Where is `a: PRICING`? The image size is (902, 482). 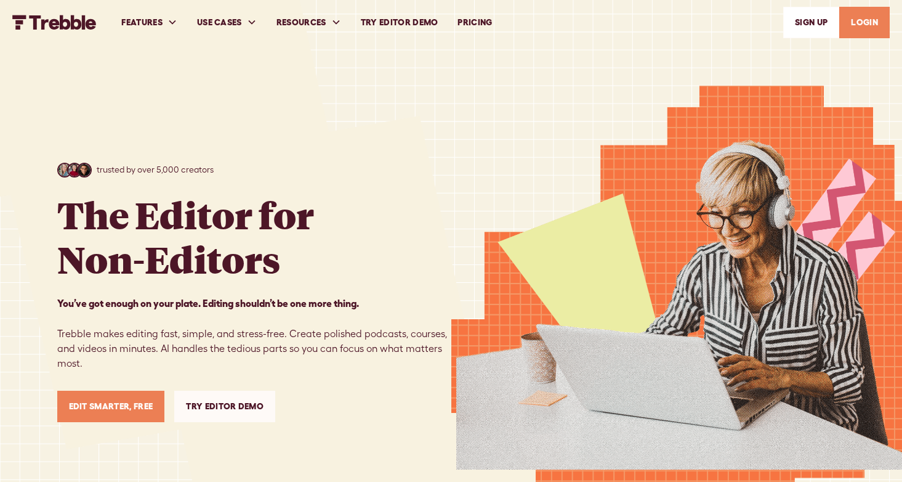 a: PRICING is located at coordinates (475, 22).